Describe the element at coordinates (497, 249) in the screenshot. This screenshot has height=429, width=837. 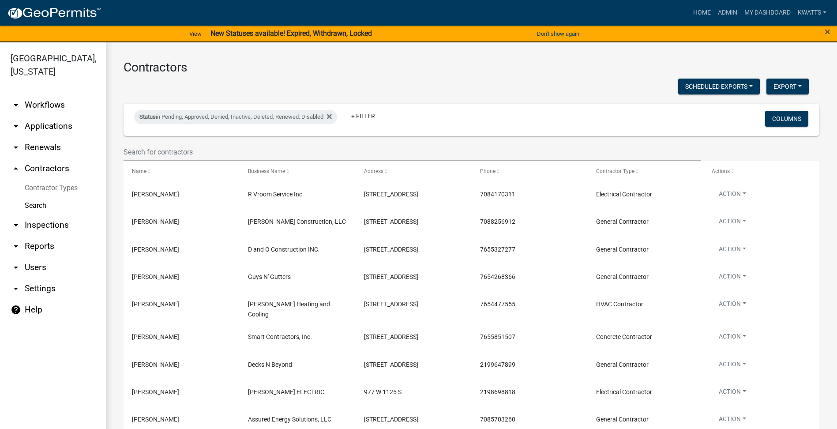
I see `span: 7655327277` at that location.